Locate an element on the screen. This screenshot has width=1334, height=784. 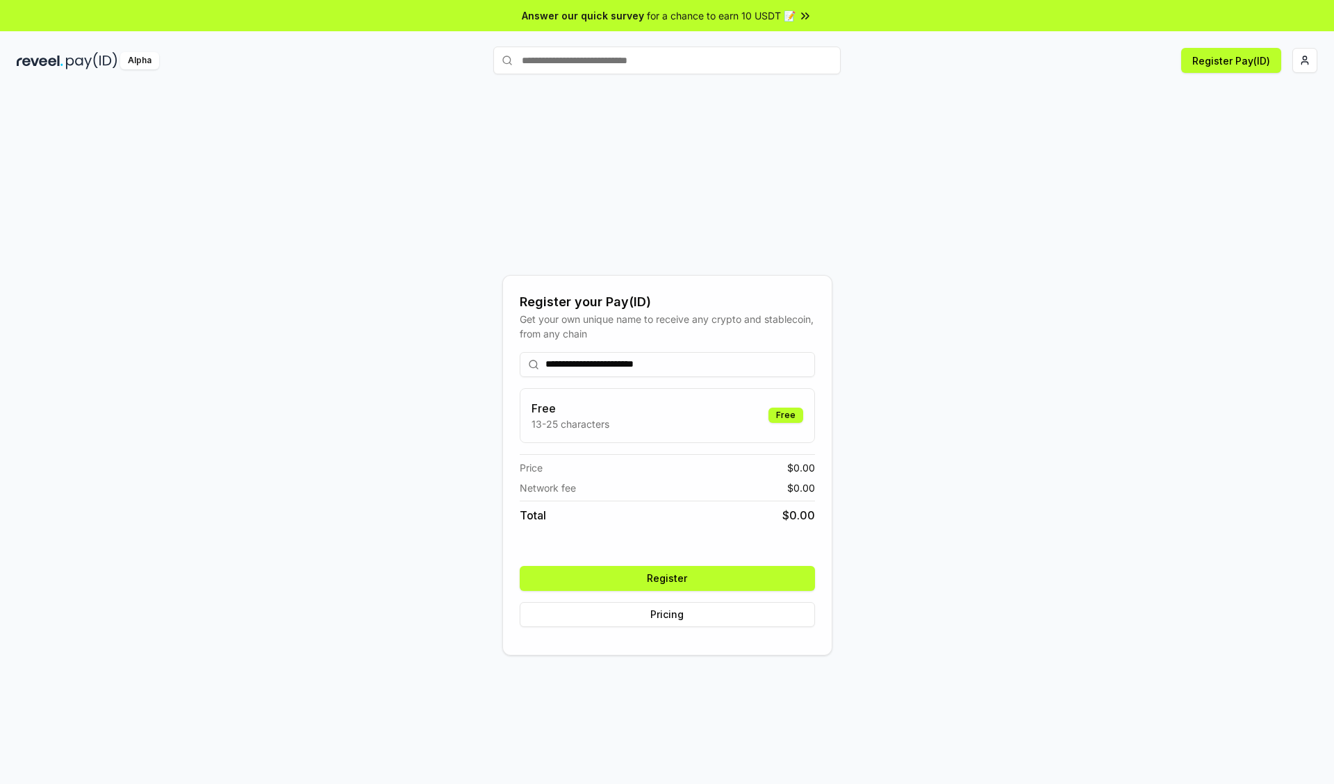
span: for a chance to earn 10 USDT 📝 is located at coordinates (721, 15).